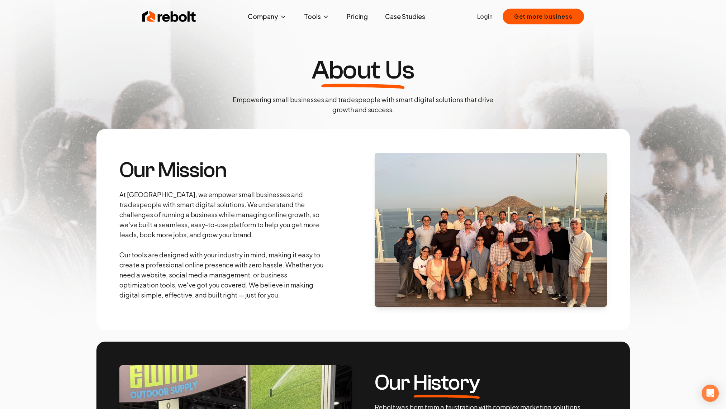  I want to click on h3: Our, so click(478, 383).